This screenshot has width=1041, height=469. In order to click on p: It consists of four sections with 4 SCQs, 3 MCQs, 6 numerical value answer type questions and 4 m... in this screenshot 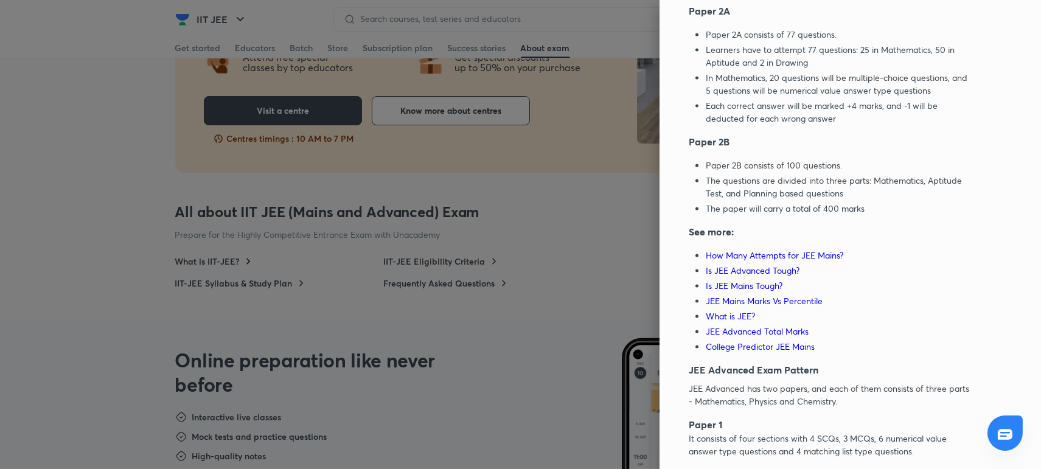, I will do `click(830, 445)`.